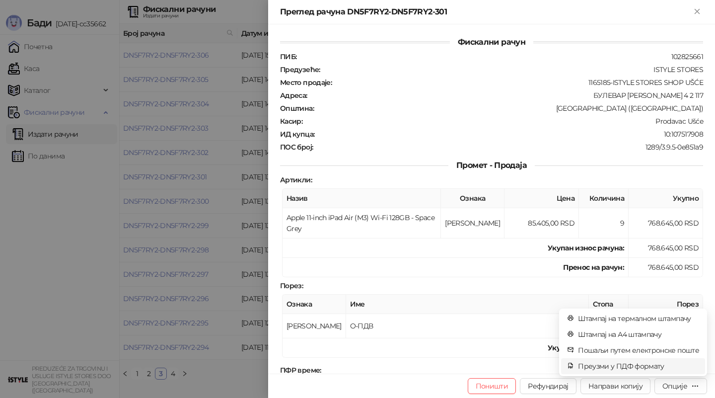  Describe the element at coordinates (467, 326) in the screenshot. I see `td: О-ПДВ` at that location.